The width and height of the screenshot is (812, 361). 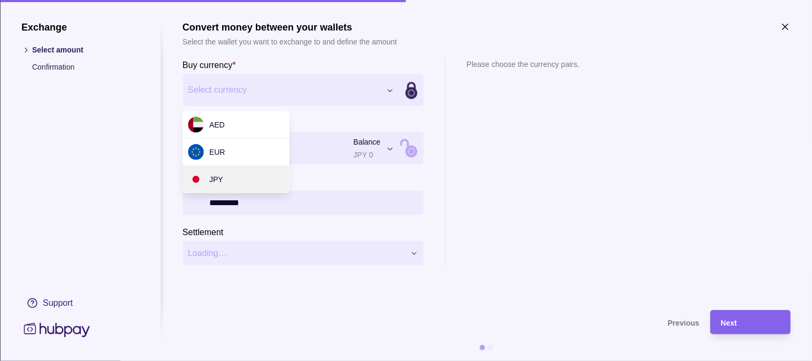 What do you see at coordinates (196, 152) in the screenshot?
I see `img: eu` at bounding box center [196, 152].